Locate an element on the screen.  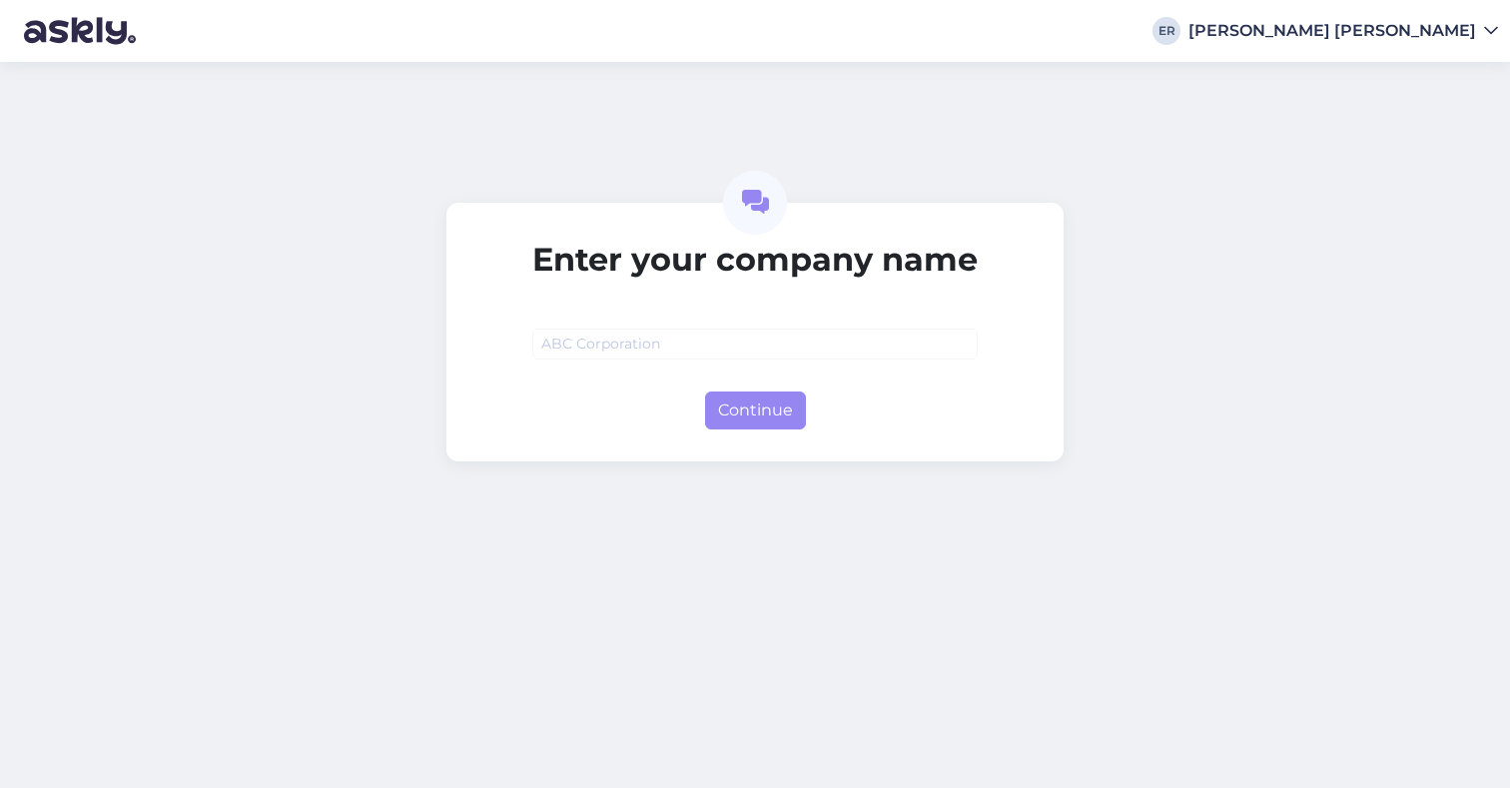
div: ER is located at coordinates (1166, 31).